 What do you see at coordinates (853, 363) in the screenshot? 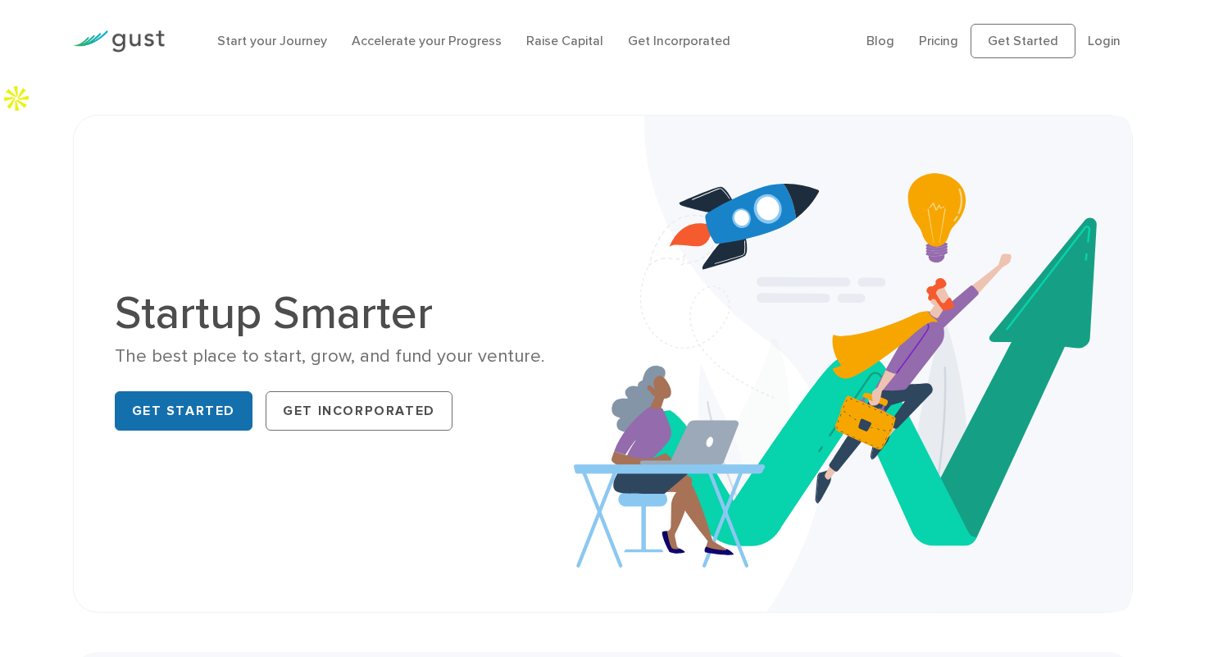
I see `img: Startup Smarter Hero` at bounding box center [853, 363].